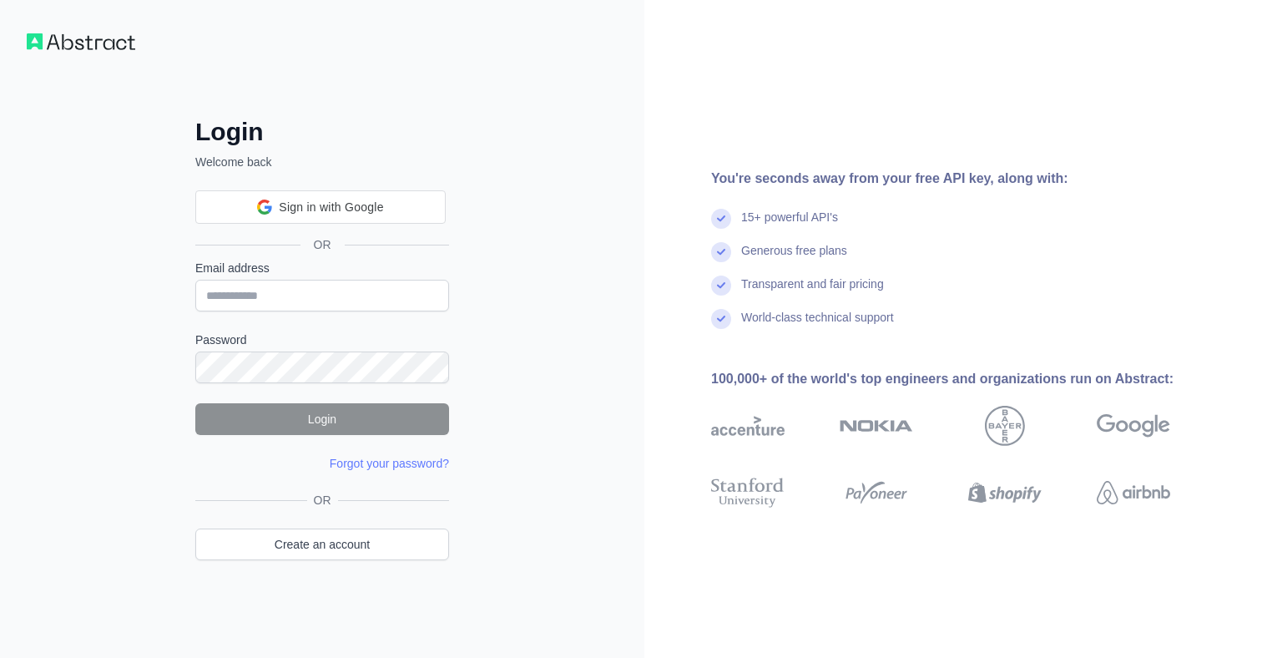  Describe the element at coordinates (321, 207) in the screenshot. I see `div: Sign in with Google` at that location.